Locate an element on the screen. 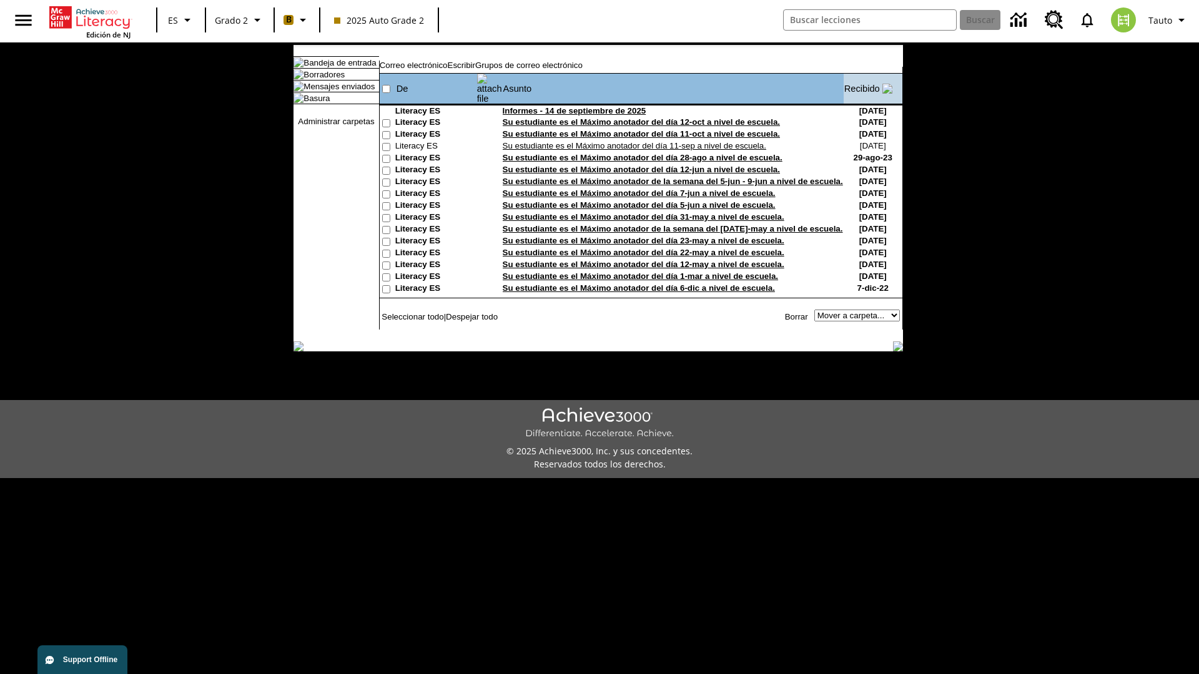  a: Recibido is located at coordinates (861, 89).